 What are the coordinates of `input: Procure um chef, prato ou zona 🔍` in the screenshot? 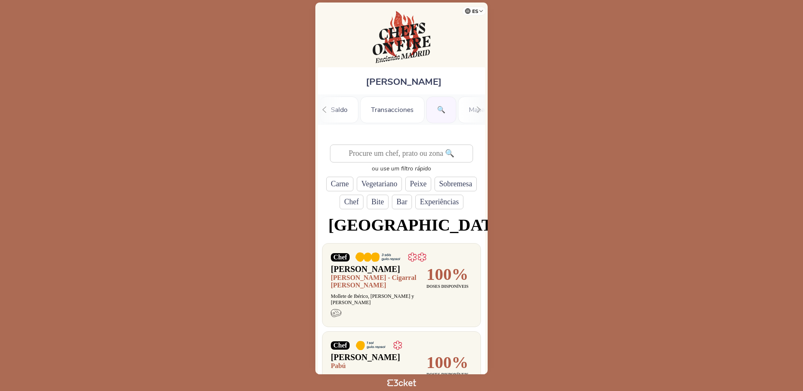 It's located at (401, 153).